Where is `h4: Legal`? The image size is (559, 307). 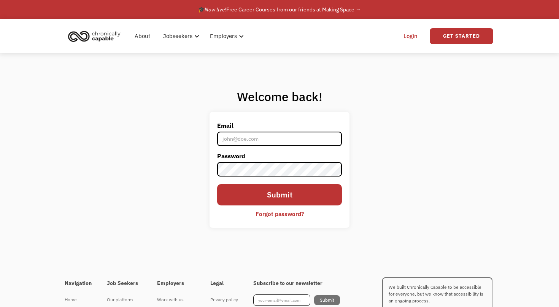
h4: Legal is located at coordinates (224, 283).